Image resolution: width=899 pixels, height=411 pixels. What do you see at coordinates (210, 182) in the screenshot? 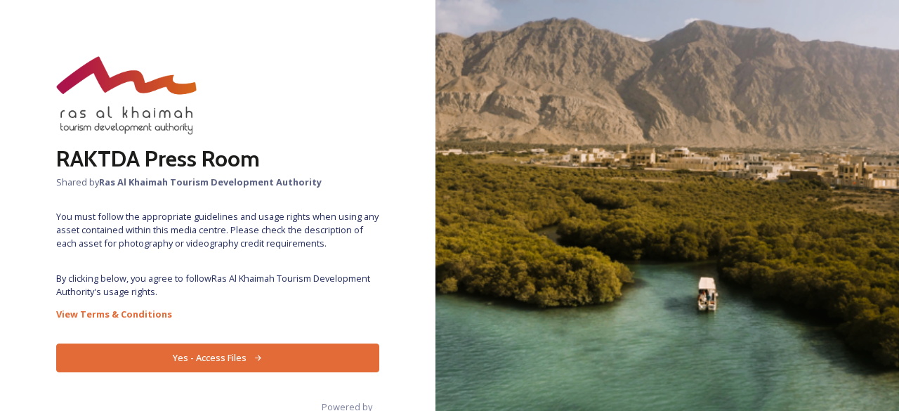
I see `strong: Ras Al Khaimah Tourism Development Authority` at bounding box center [210, 182].